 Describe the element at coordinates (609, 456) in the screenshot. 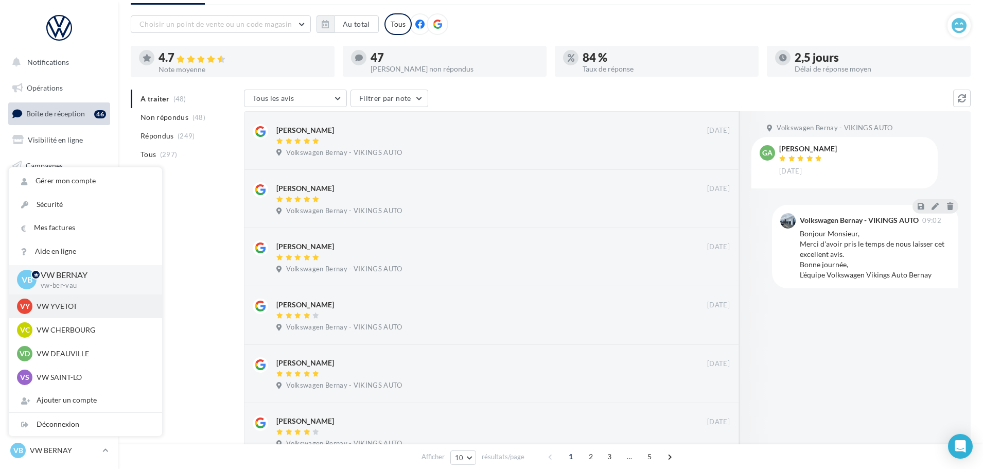

I see `span: 3` at that location.